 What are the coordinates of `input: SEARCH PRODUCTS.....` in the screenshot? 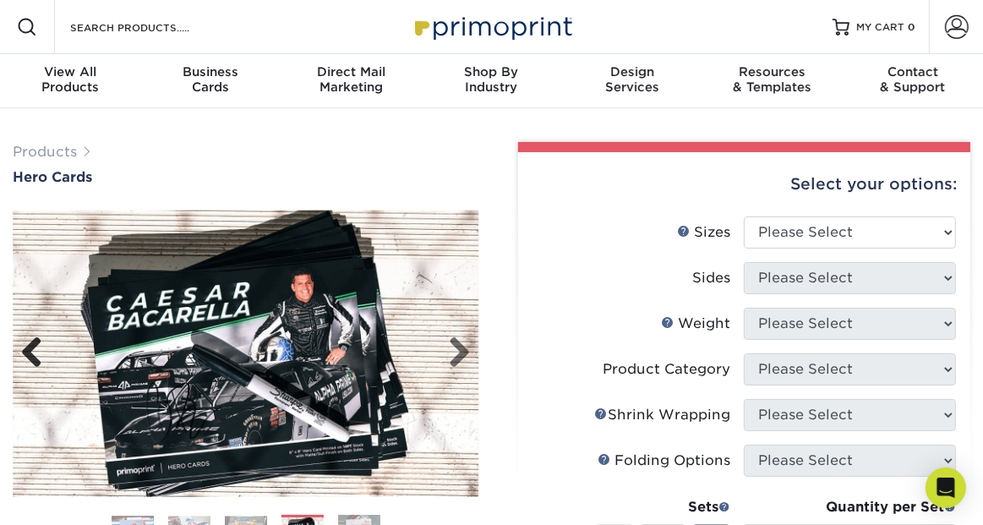 It's located at (150, 27).